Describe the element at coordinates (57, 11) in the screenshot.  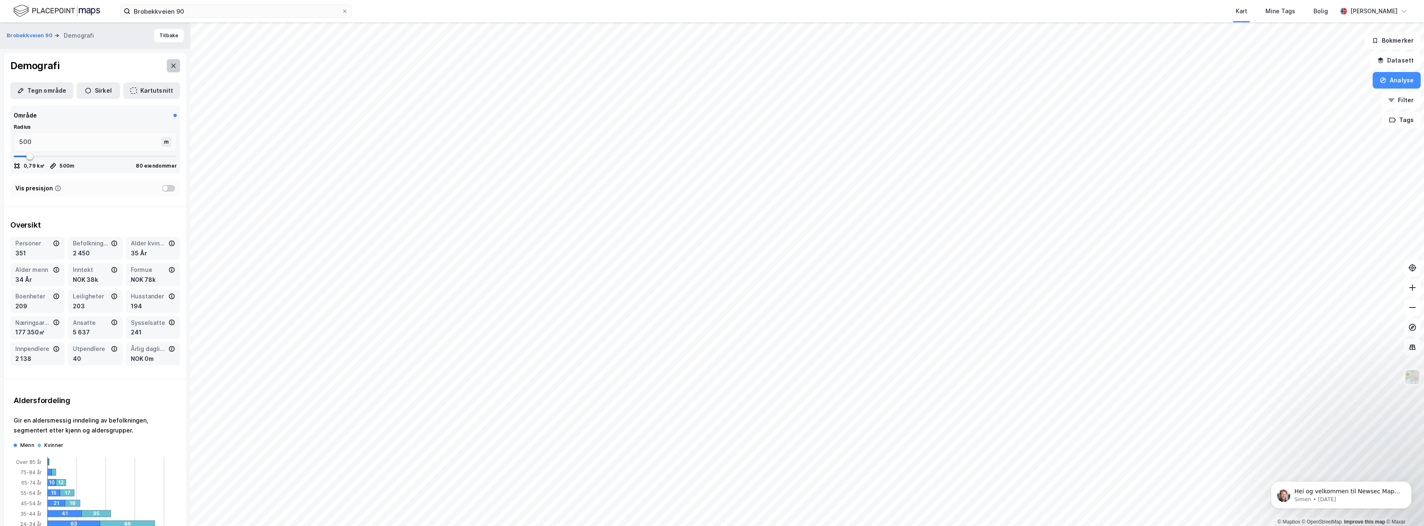
I see `img: logo.f888ab2527a4732fd821a326f86c7f29.svg` at that location.